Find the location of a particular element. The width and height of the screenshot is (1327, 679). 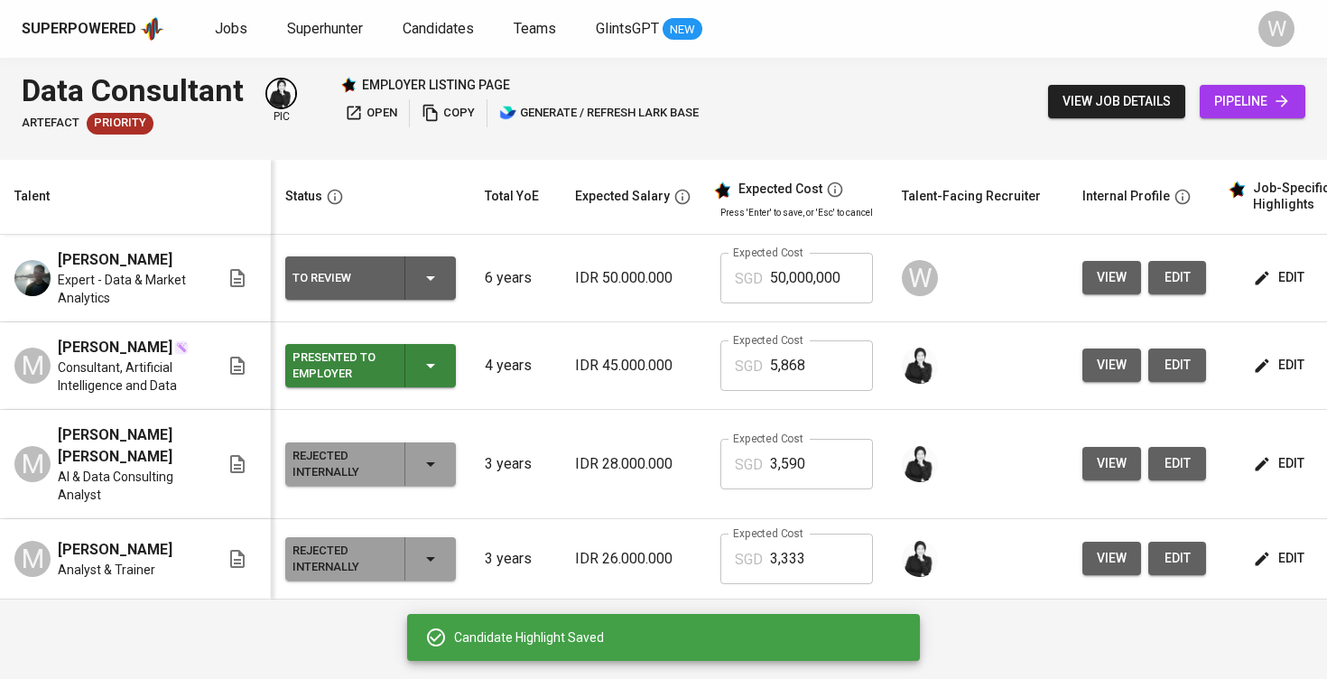

span: Expert - Data & Market Analytics is located at coordinates (127, 289).